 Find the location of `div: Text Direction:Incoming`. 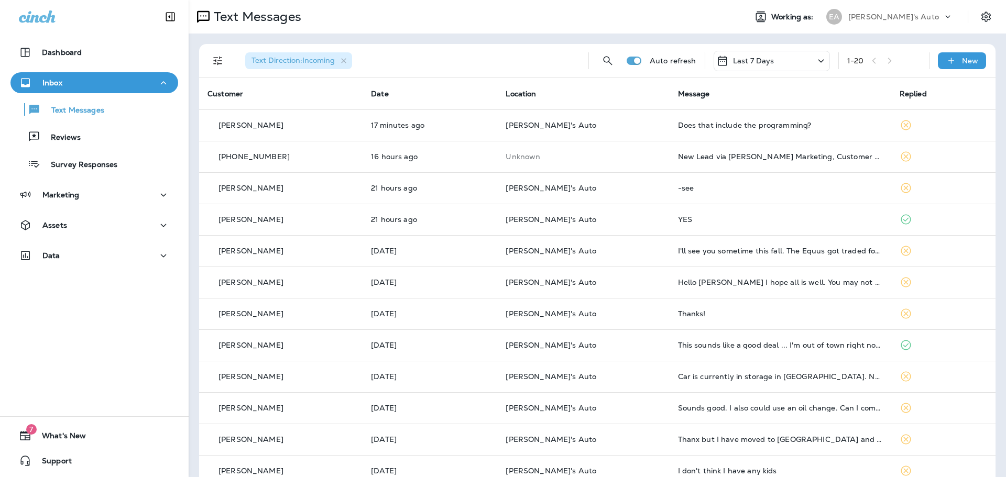

div: Text Direction:Incoming is located at coordinates (299, 61).